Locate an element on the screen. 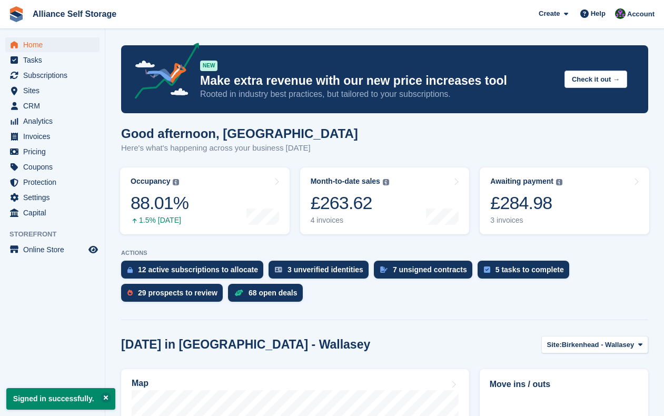  p: Make extra revenue with our new price increases tool is located at coordinates (378, 81).